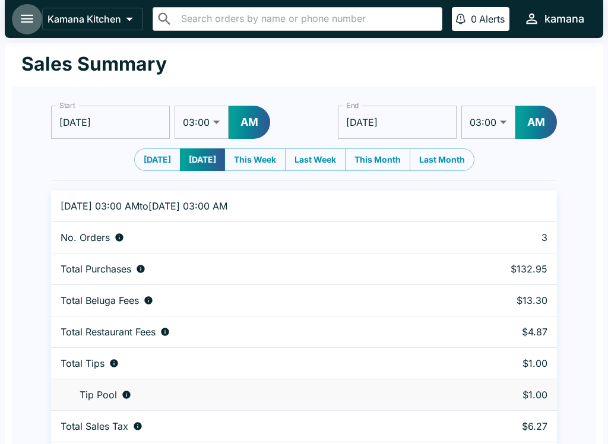  What do you see at coordinates (245, 363) in the screenshot?
I see `div: Combined individual and pooled tips` at bounding box center [245, 363].